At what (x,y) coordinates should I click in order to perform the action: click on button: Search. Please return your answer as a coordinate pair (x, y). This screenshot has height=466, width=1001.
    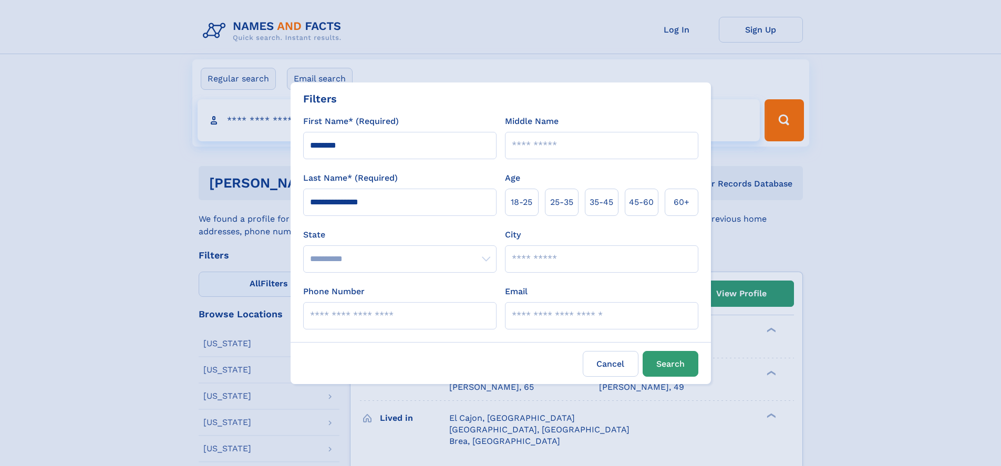
    Looking at the image, I should click on (671, 364).